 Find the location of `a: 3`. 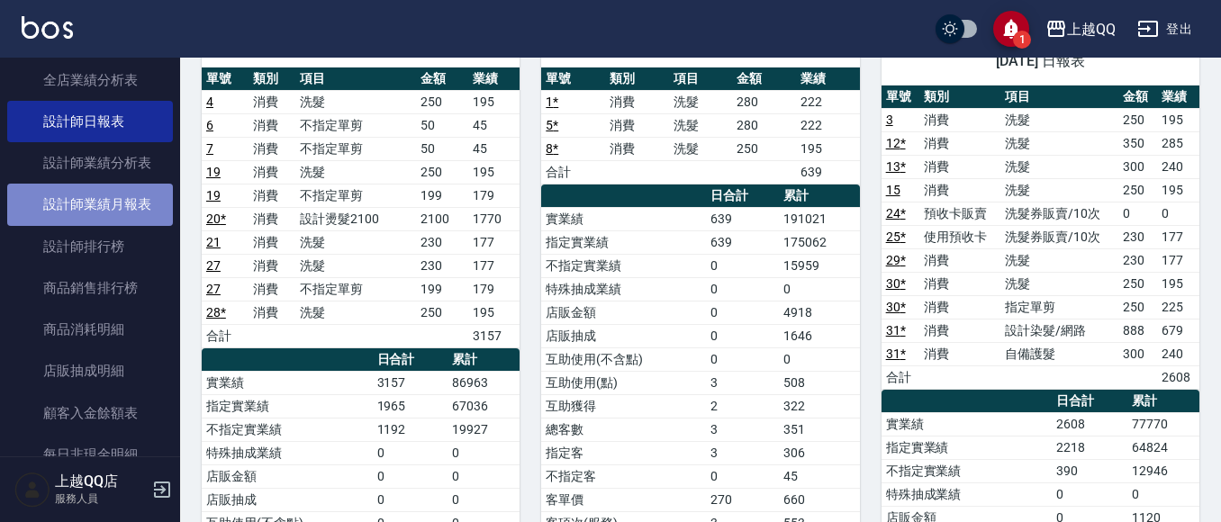

a: 3 is located at coordinates (890, 120).